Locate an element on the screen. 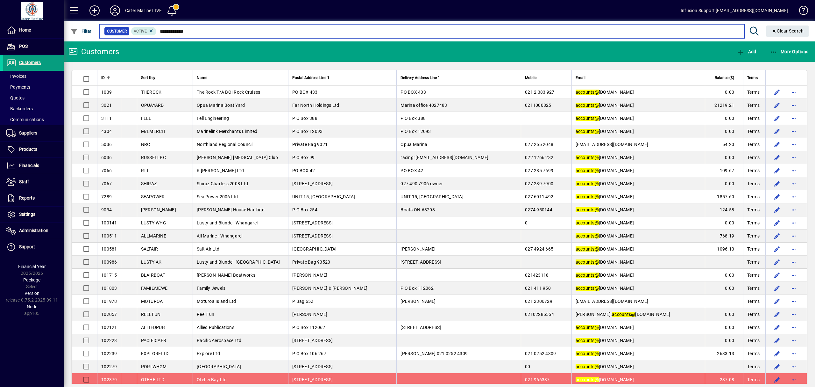 The image size is (815, 387). td: 54.20 is located at coordinates (724, 144).